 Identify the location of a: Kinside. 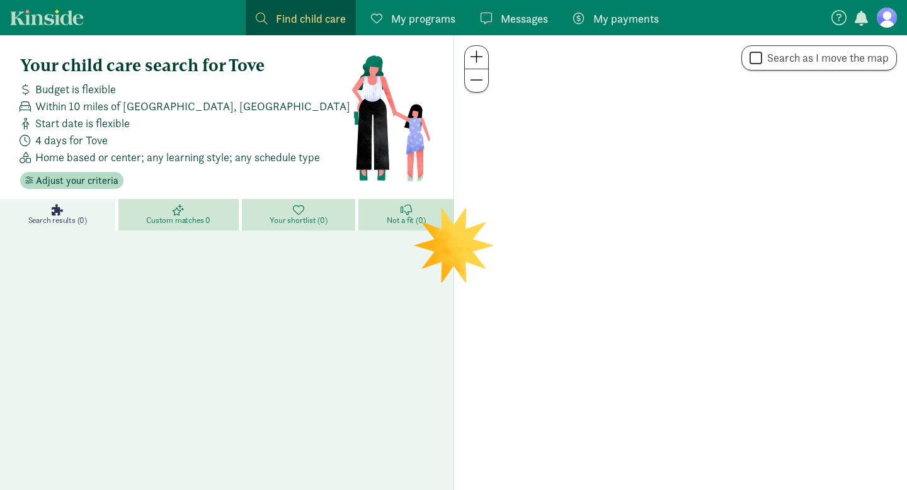
(47, 17).